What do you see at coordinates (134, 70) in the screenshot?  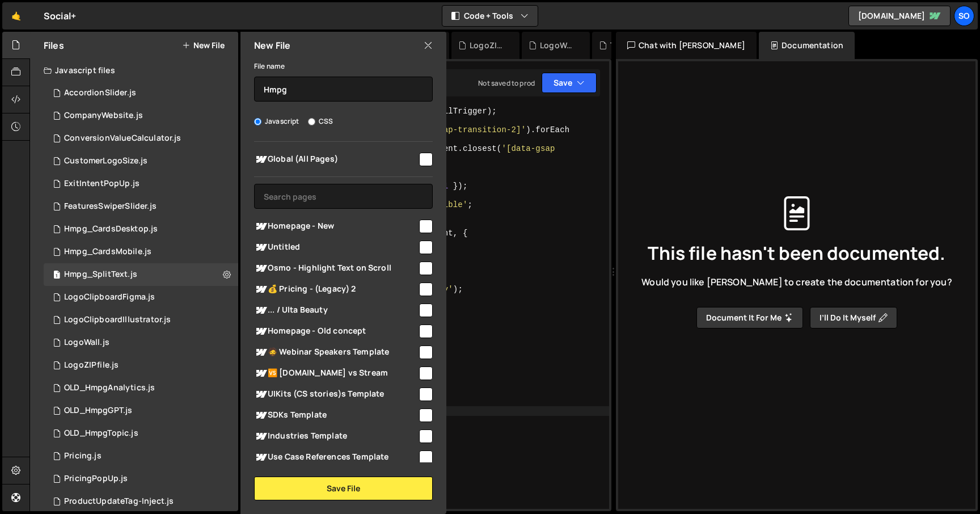 I see `div: Javascript files` at bounding box center [134, 70].